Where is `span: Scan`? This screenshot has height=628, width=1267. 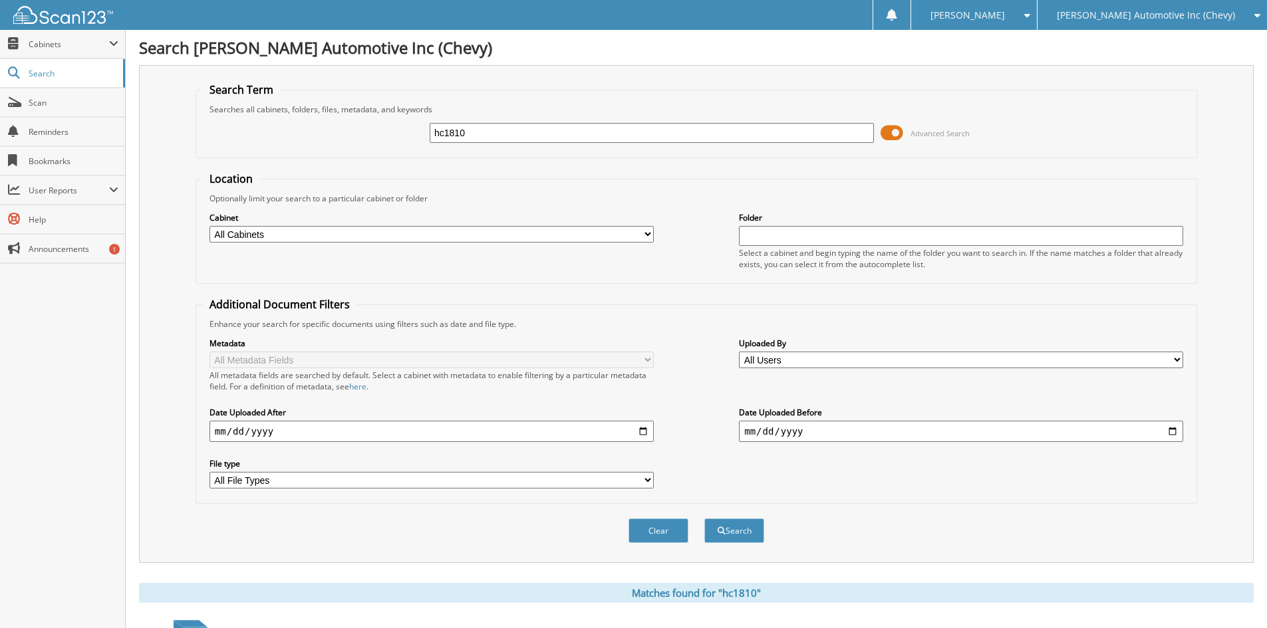
span: Scan is located at coordinates (73, 102).